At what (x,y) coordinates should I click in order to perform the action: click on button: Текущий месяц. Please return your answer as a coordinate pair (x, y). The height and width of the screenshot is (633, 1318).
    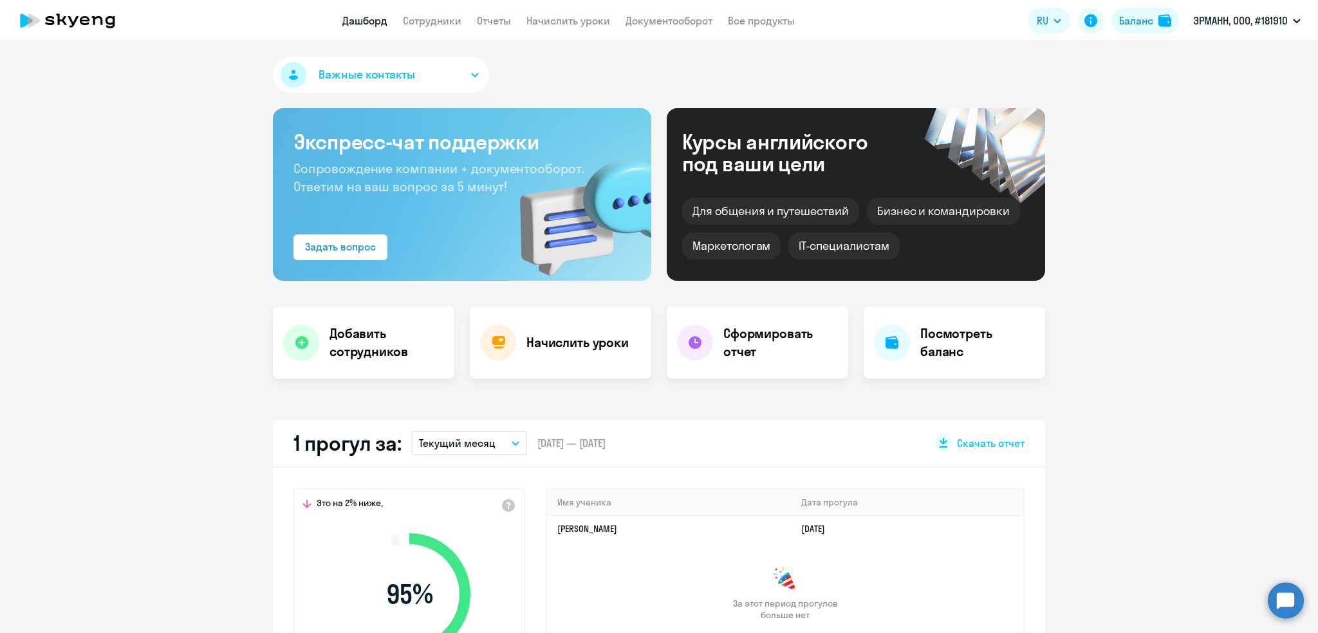
    Looking at the image, I should click on (469, 443).